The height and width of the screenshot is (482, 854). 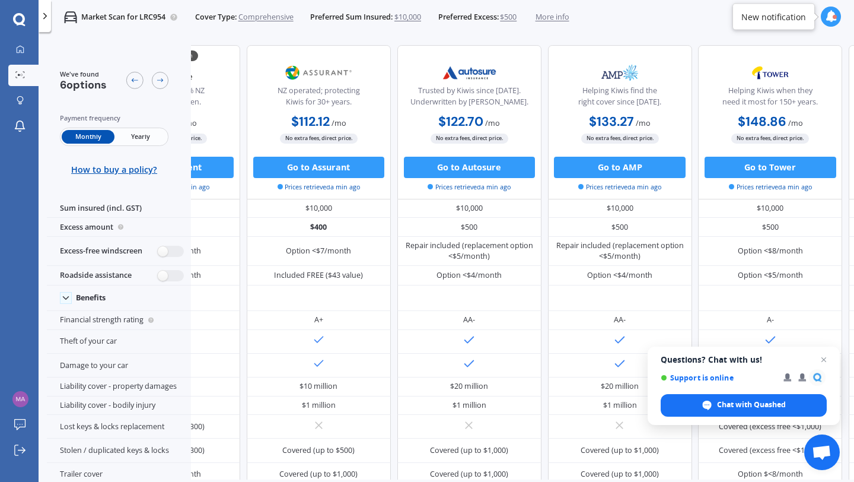 What do you see at coordinates (319, 386) in the screenshot?
I see `div: $10 million` at bounding box center [319, 386].